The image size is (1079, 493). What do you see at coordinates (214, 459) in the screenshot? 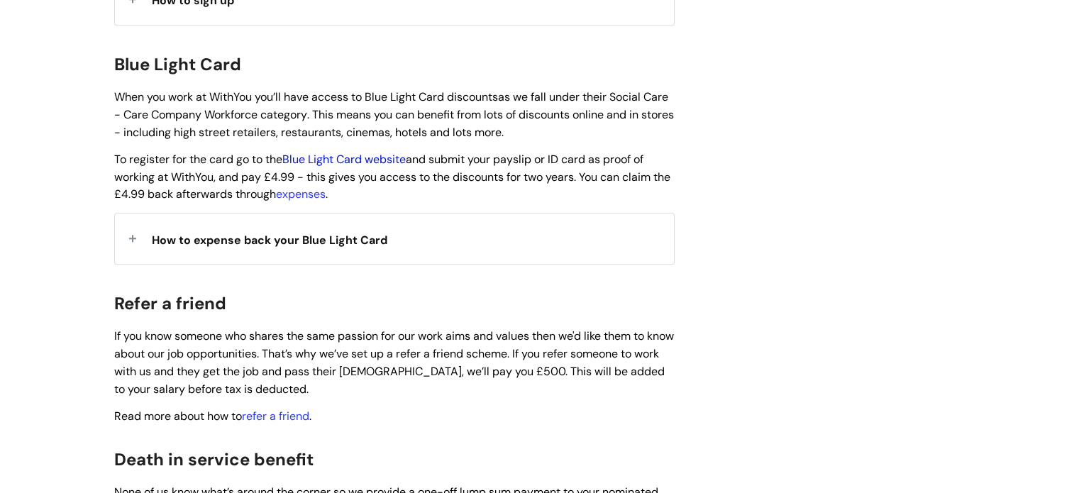
I see `span: Death in service benefit` at bounding box center [214, 459].